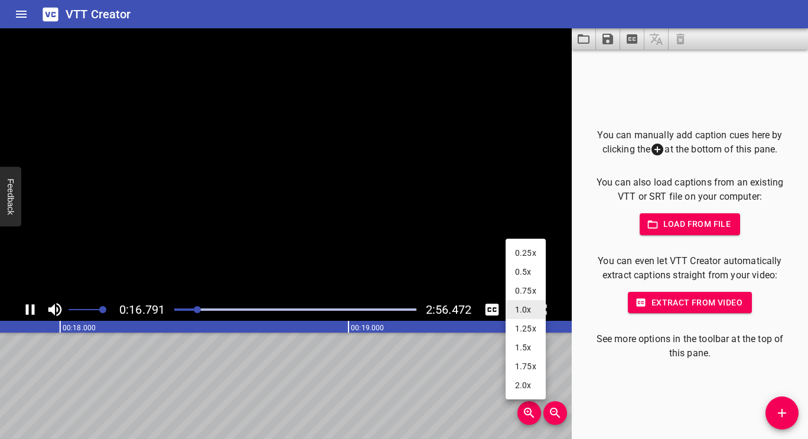 The height and width of the screenshot is (439, 808). I want to click on li: 1.75x, so click(525, 366).